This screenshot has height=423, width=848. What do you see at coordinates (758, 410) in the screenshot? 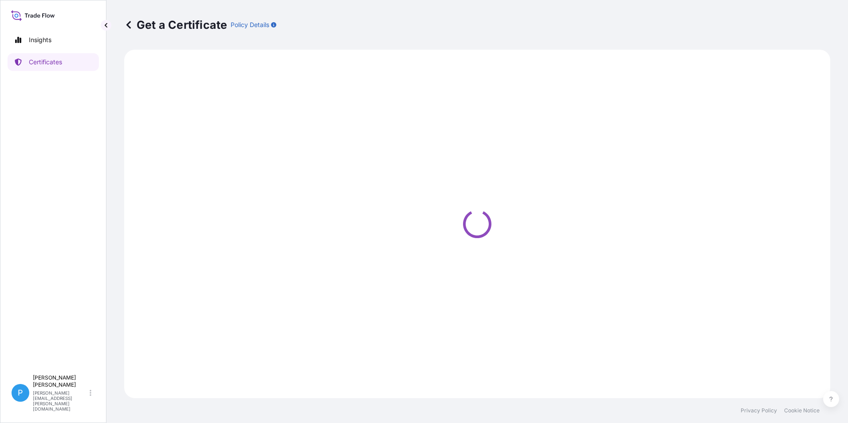
I see `p: Privacy Policy` at bounding box center [758, 410].